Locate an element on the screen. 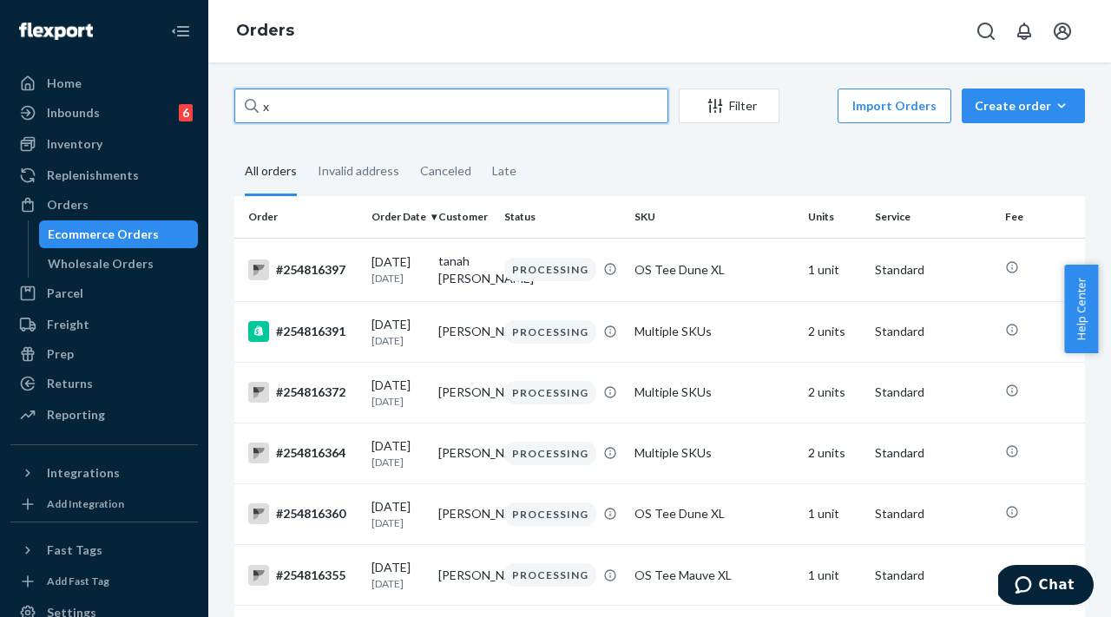 Image resolution: width=1111 pixels, height=617 pixels. div: #254816364 is located at coordinates (303, 453).